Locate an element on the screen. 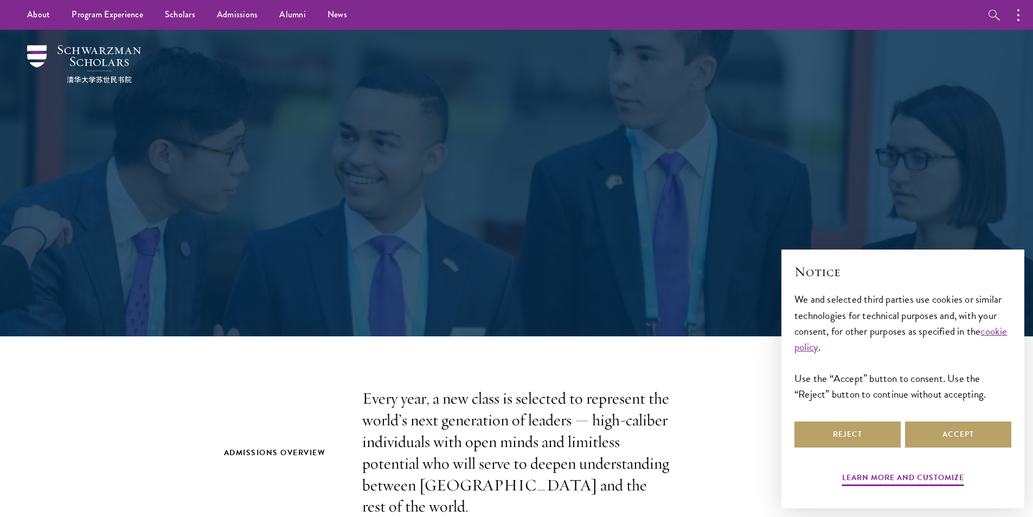 The image size is (1033, 517). img: Schwarzman Scholars is located at coordinates (84, 64).